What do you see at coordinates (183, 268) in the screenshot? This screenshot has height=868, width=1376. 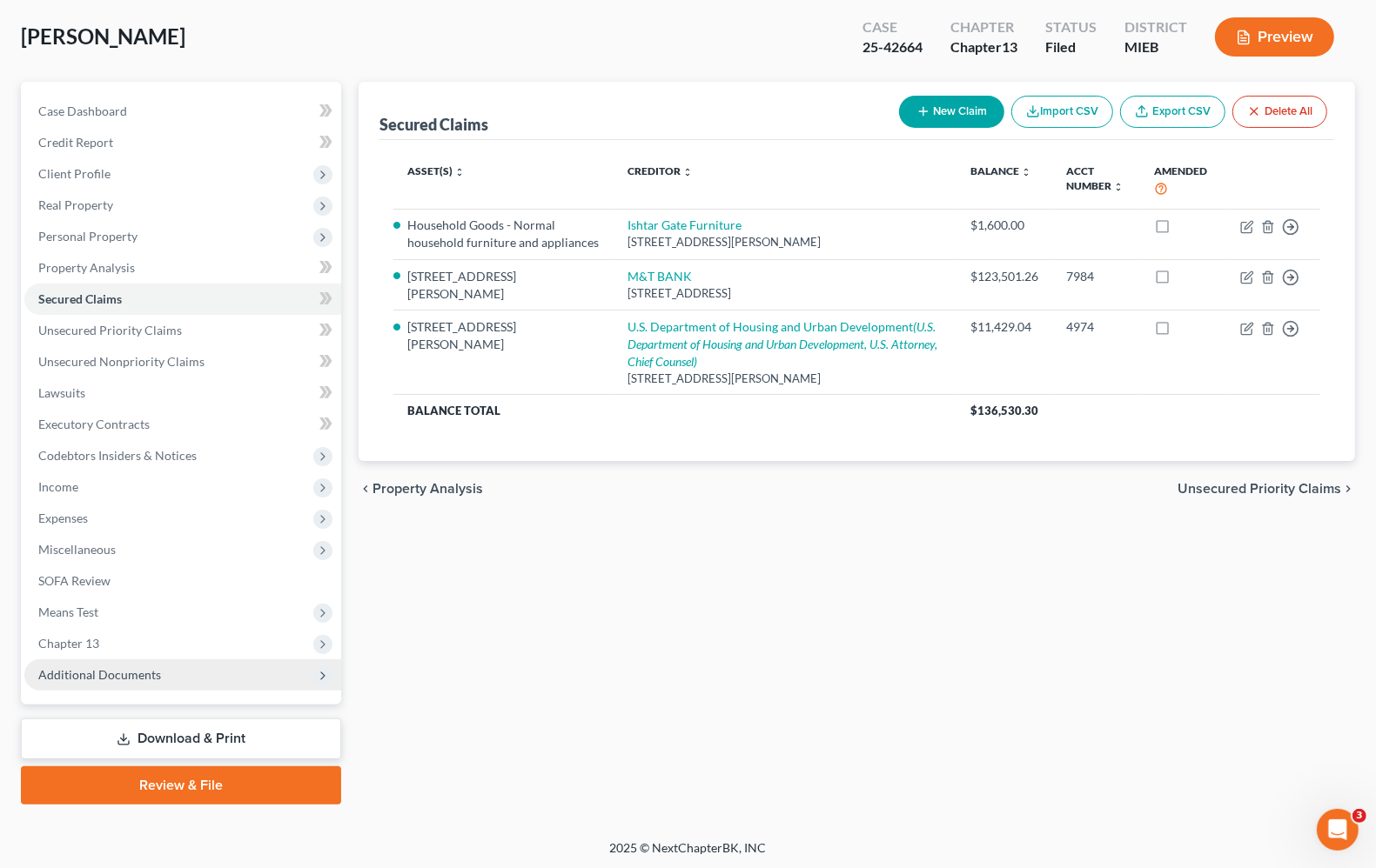 I see `a: Property Analysis` at bounding box center [183, 268].